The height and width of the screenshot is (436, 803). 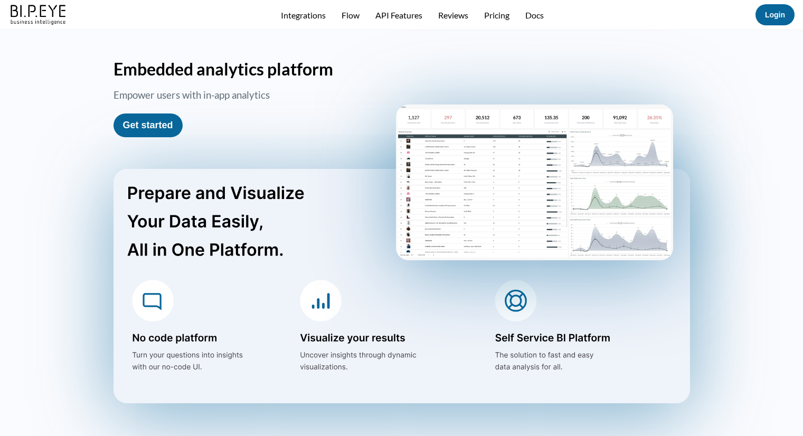 I want to click on a: Reviews, so click(x=453, y=15).